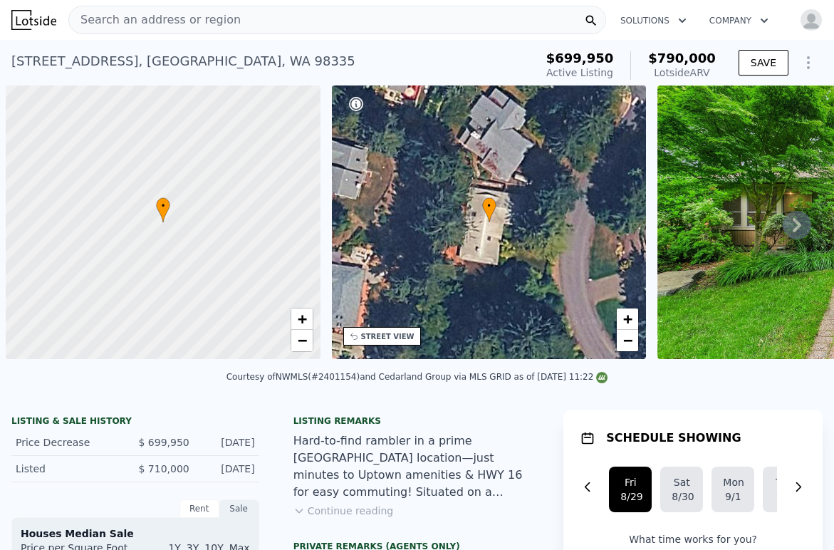 This screenshot has height=550, width=834. What do you see at coordinates (630, 482) in the screenshot?
I see `div: Fri` at bounding box center [630, 482].